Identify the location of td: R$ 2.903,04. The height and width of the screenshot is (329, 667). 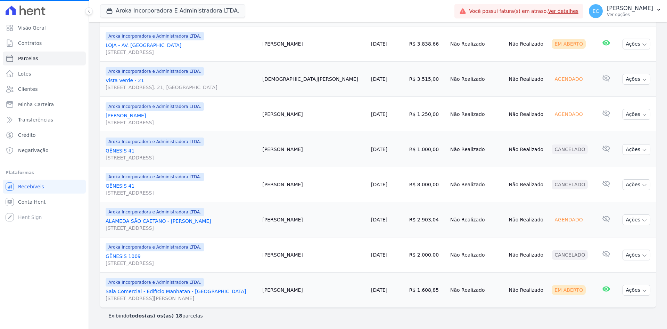
(427, 219).